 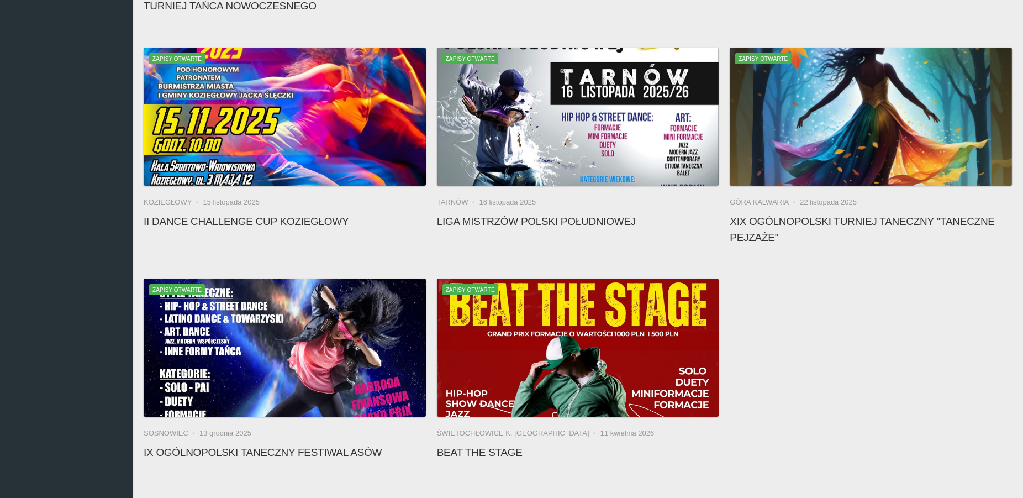 What do you see at coordinates (578, 117) in the screenshot?
I see `img: Liga Mistrzów Polski Południowej` at bounding box center [578, 117].